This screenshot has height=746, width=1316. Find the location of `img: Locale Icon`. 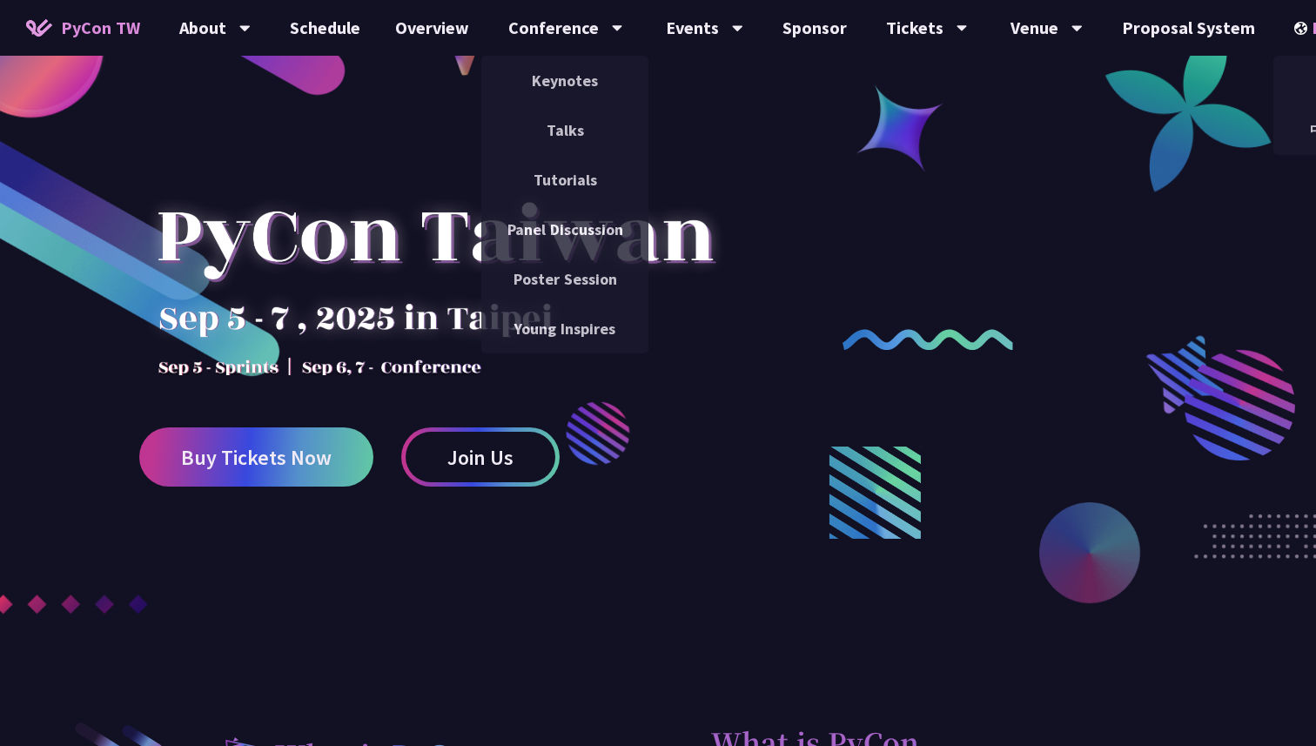

img: Locale Icon is located at coordinates (1303, 28).